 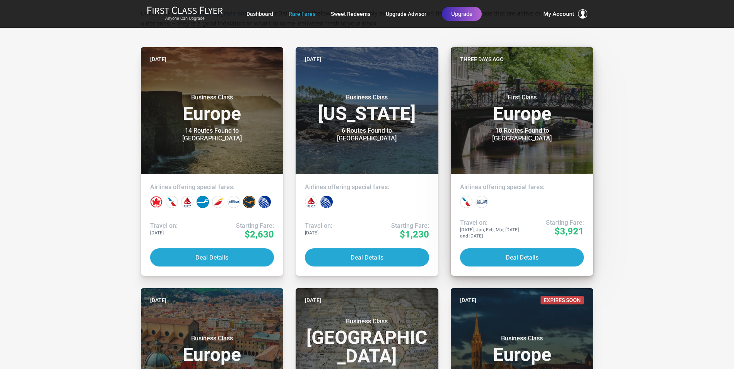 What do you see at coordinates (522, 97) in the screenshot?
I see `small: First Class` at bounding box center [522, 97].